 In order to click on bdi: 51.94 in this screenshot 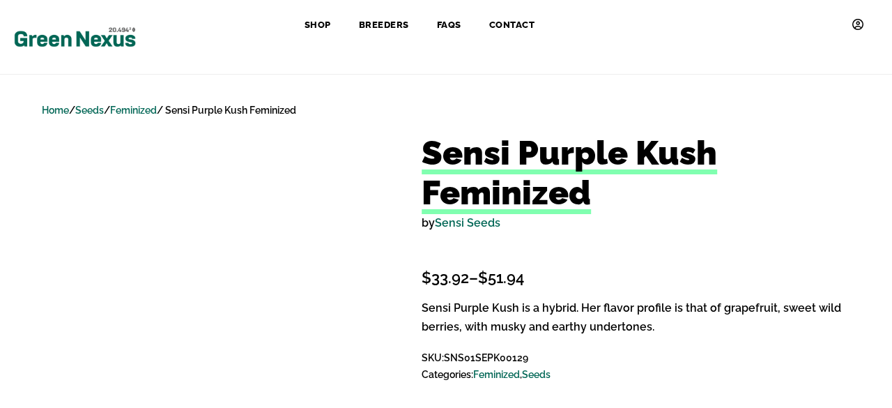, I will do `click(501, 277)`.